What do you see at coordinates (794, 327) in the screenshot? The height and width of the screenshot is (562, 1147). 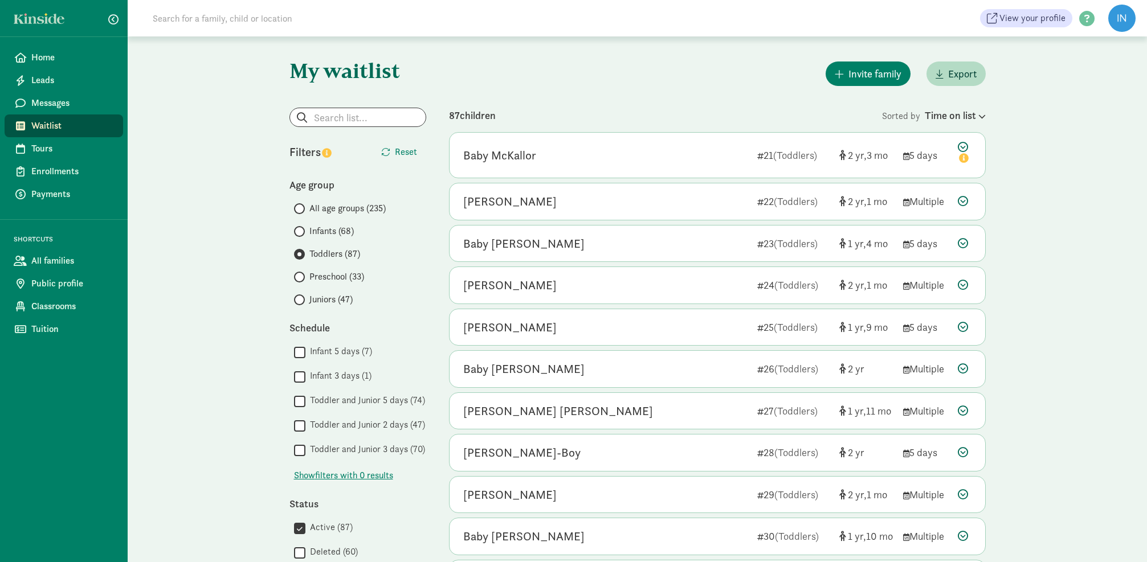 I see `div: 25` at bounding box center [794, 327].